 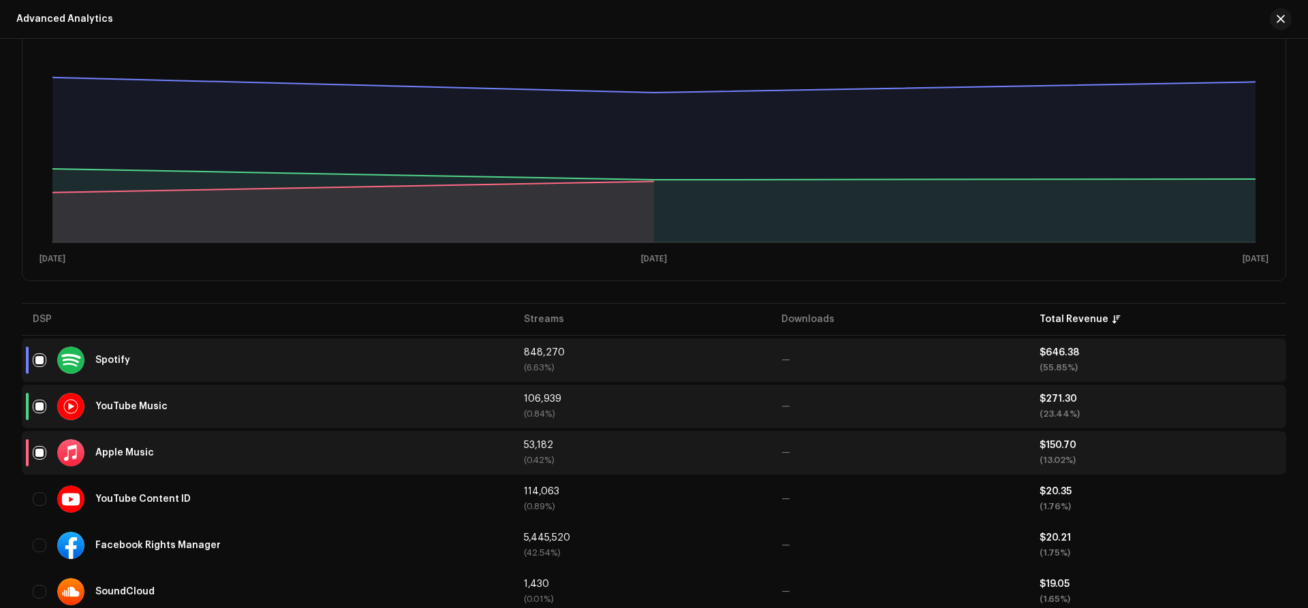 I want to click on div: (6.63%), so click(x=642, y=368).